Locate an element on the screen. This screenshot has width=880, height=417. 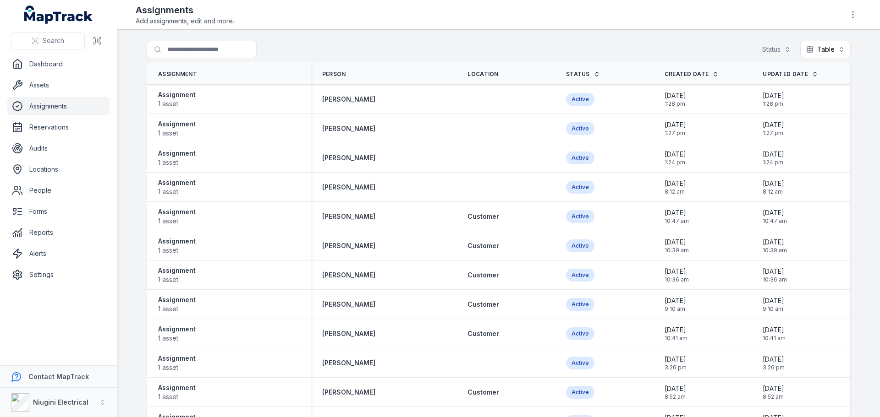
span: 1:28 pm is located at coordinates (773, 104).